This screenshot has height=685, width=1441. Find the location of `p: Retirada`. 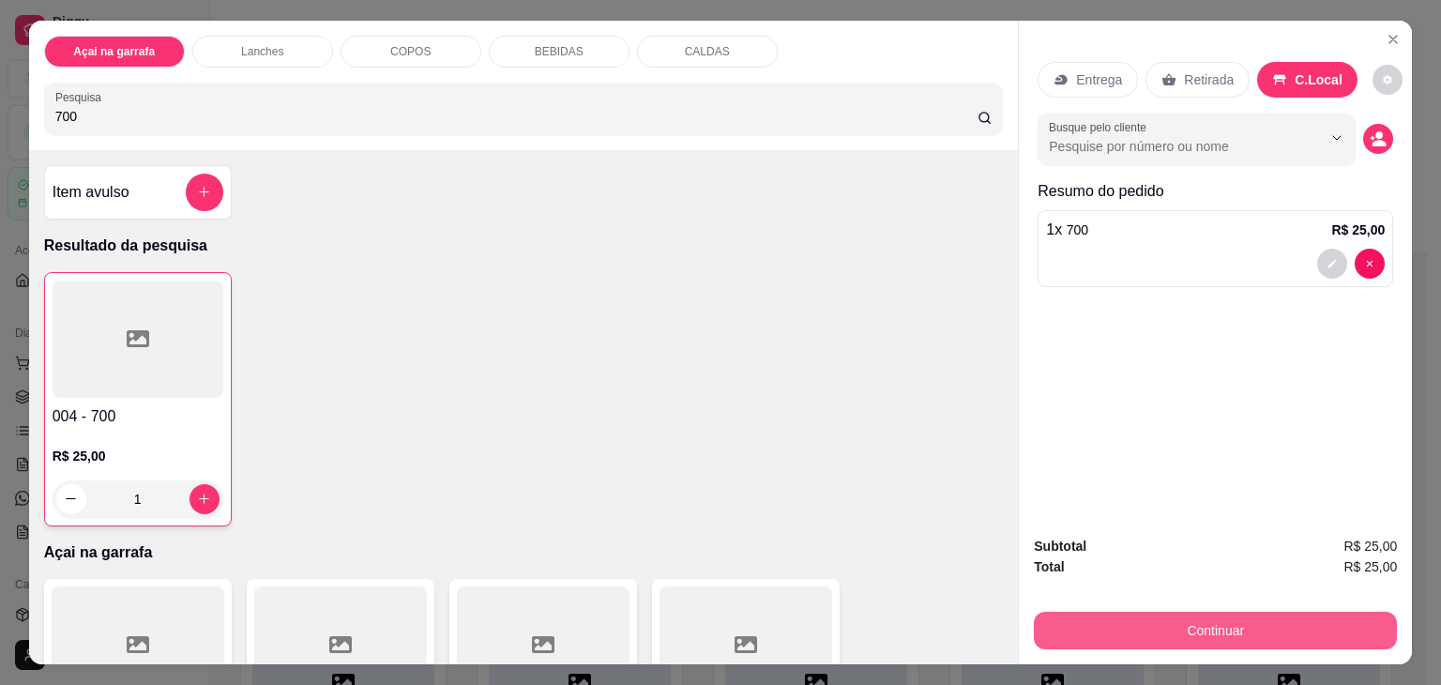

p: Retirada is located at coordinates (1208, 80).